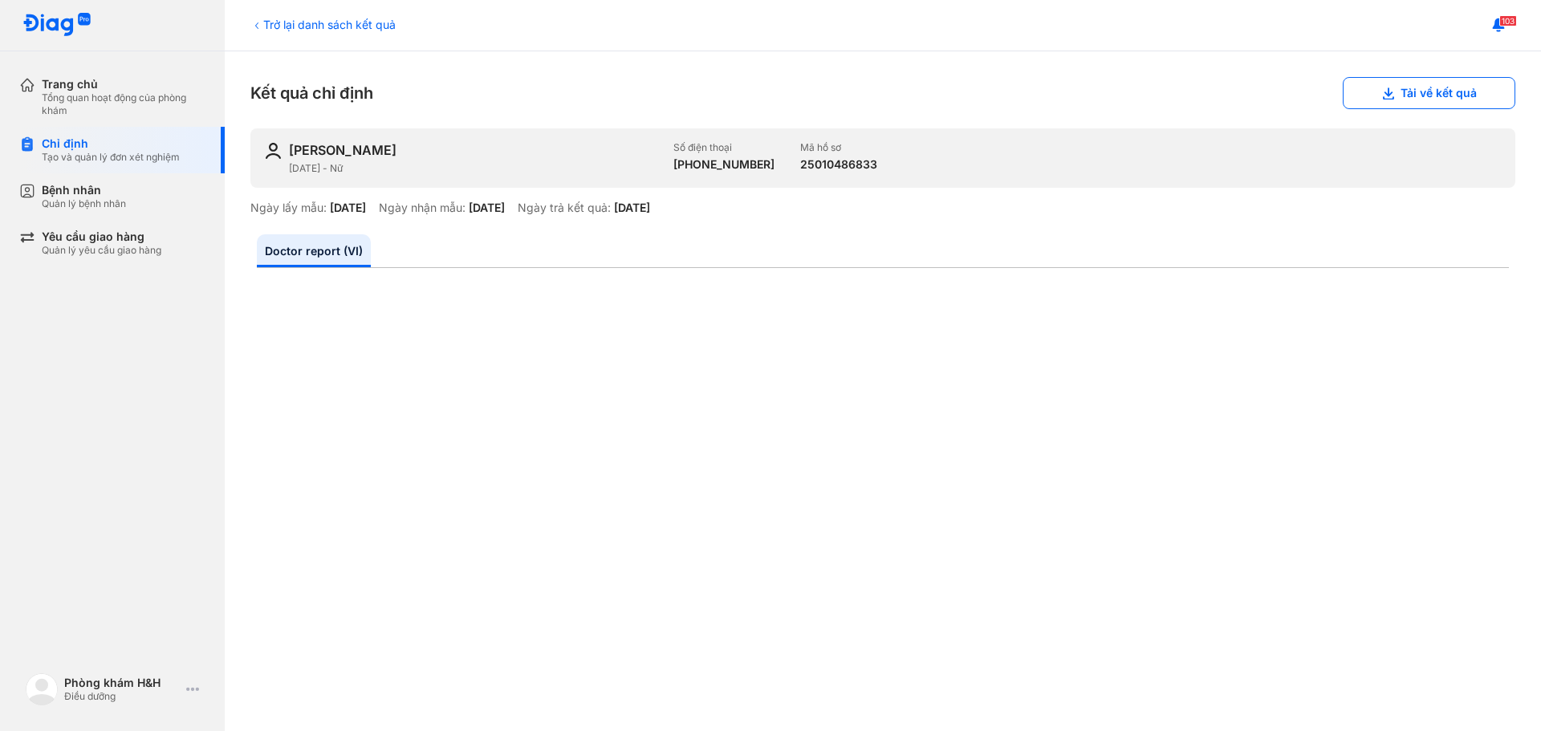  What do you see at coordinates (422, 208) in the screenshot?
I see `div: Ngày nhận mẫu:` at bounding box center [422, 208].